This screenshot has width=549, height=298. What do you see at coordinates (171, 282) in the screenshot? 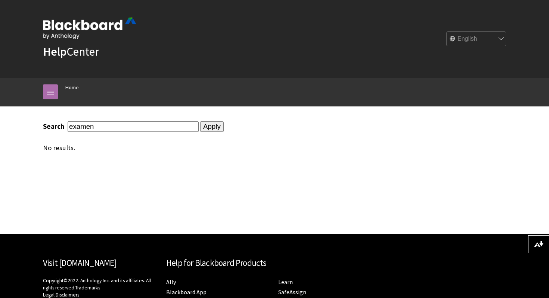
I see `a: Ally` at bounding box center [171, 282].